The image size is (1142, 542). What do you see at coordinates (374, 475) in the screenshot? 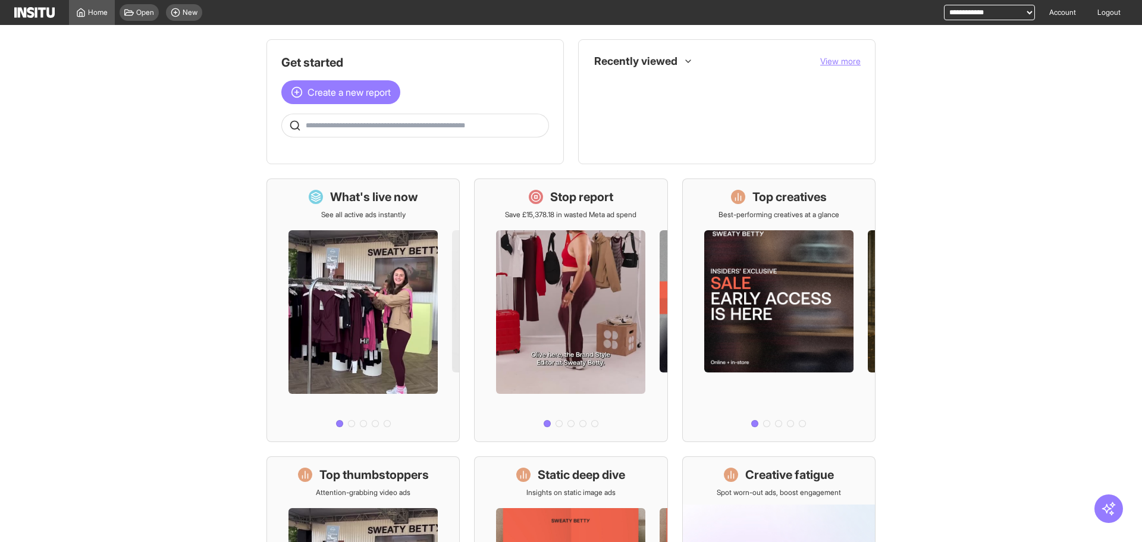
I see `h1: Top thumbstoppers` at bounding box center [374, 475].